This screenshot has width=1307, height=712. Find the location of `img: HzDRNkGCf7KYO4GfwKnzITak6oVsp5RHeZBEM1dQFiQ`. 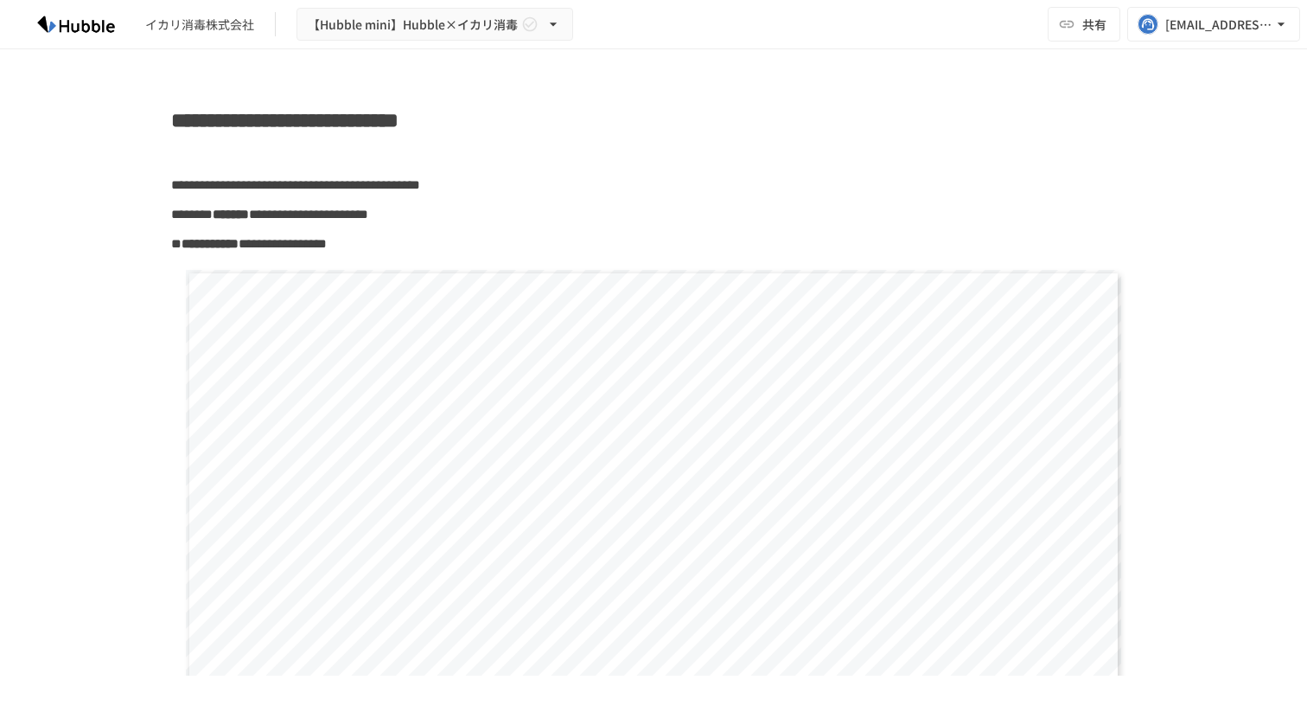

img: HzDRNkGCf7KYO4GfwKnzITak6oVsp5RHeZBEM1dQFiQ is located at coordinates (76, 24).